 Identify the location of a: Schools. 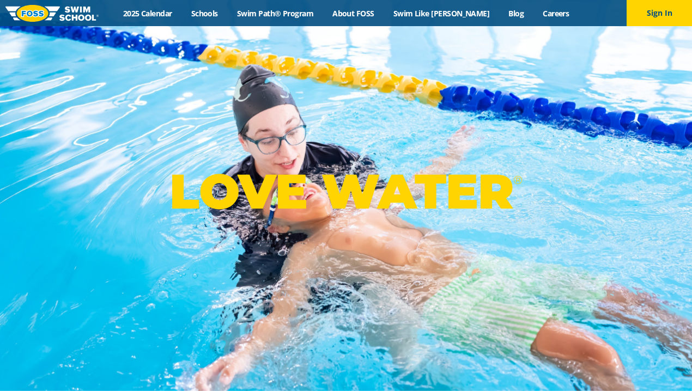
(204, 13).